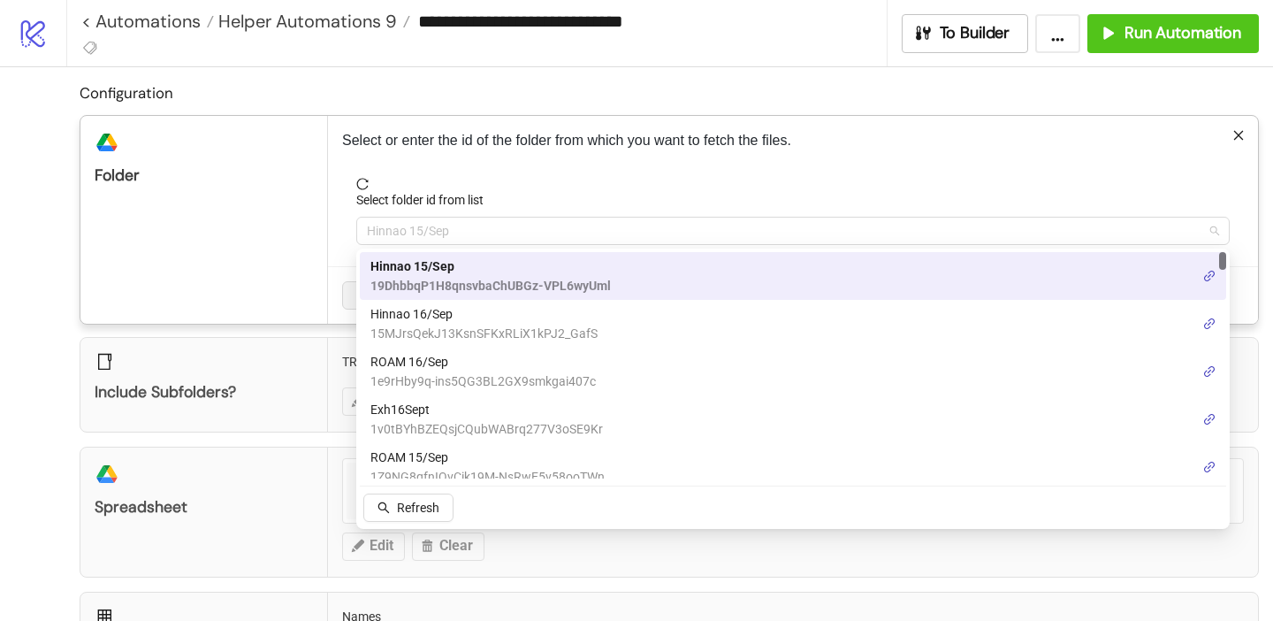 This screenshot has width=1273, height=621. I want to click on span: Helper Automations 9, so click(305, 21).